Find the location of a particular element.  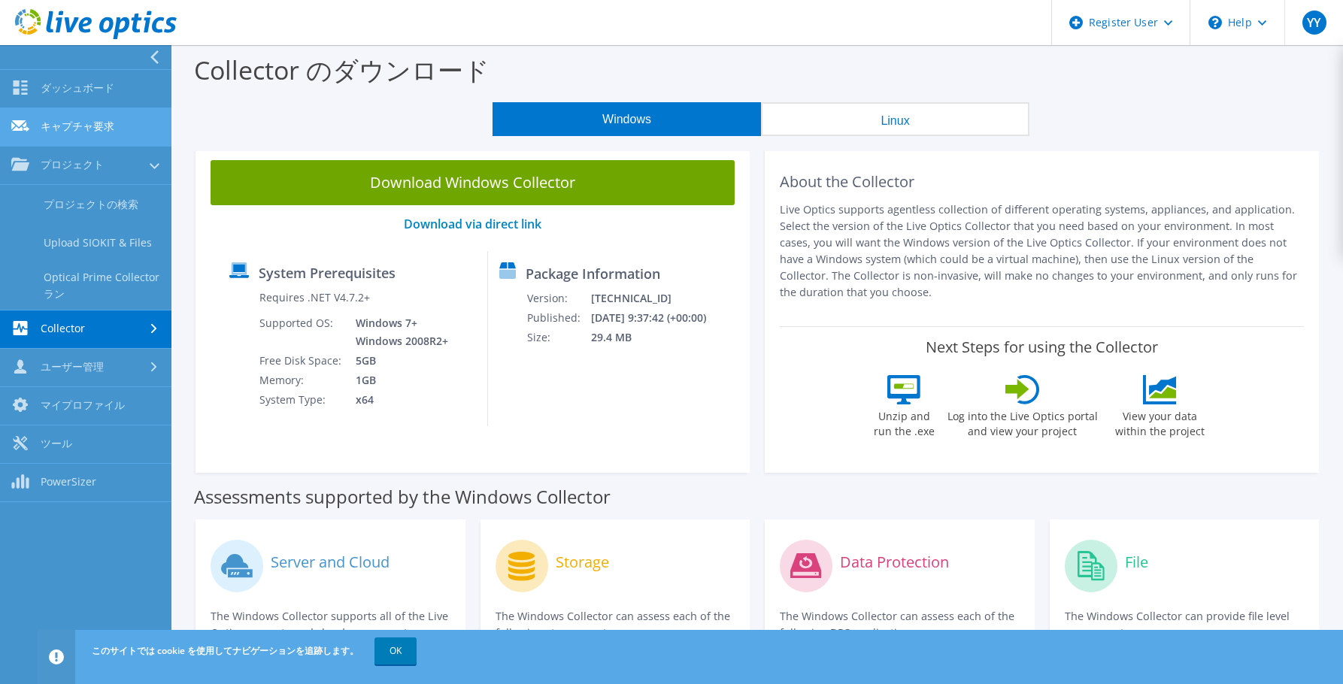

label: Assessments supported by the Windows Collector is located at coordinates (402, 497).